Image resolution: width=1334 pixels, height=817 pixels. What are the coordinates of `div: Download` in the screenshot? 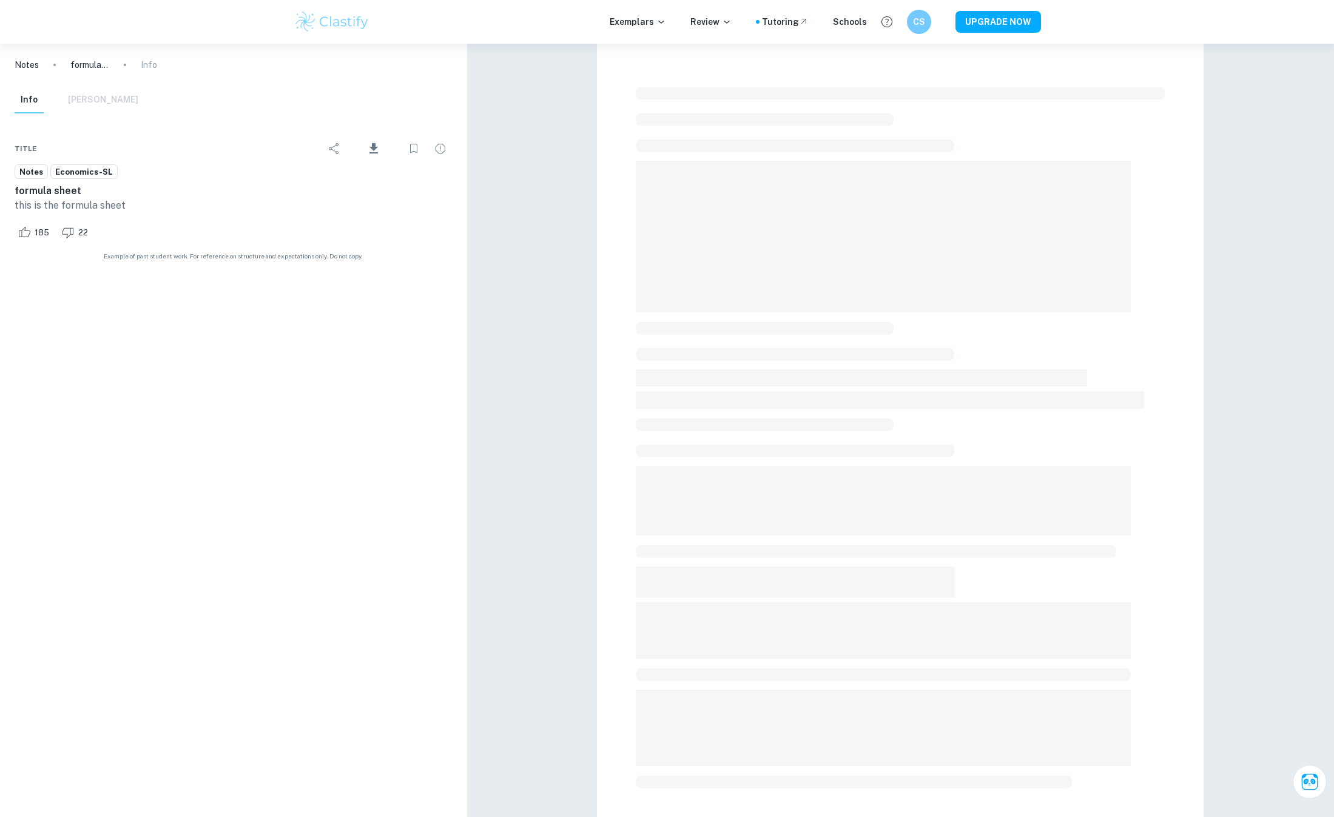 It's located at (374, 149).